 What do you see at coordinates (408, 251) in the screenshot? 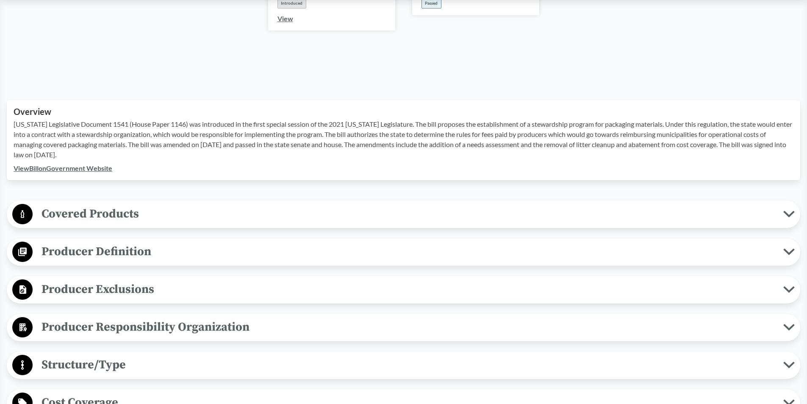
I see `span: Producer Definition` at bounding box center [408, 251].